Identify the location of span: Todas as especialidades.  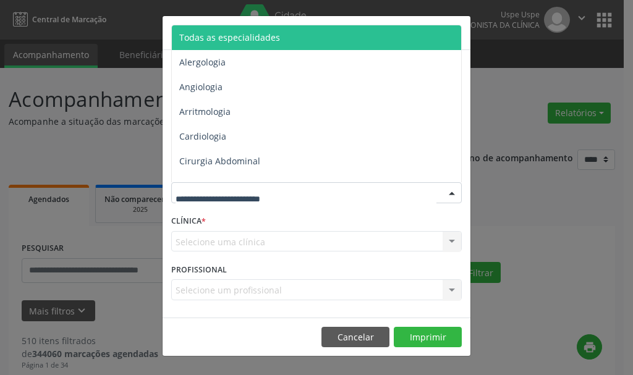
(229, 37).